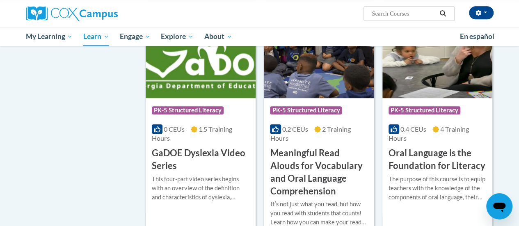 The image size is (519, 226). Describe the element at coordinates (437, 159) in the screenshot. I see `h3: Oral Language is the Foundation for Literacy` at that location.